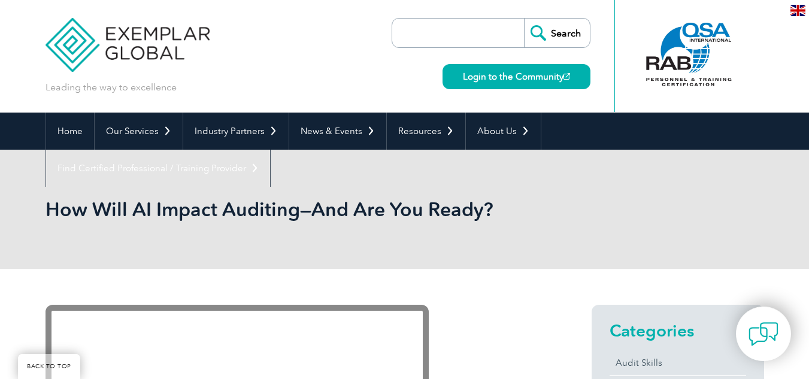 The height and width of the screenshot is (379, 809). I want to click on h1: How Will AI Impact Auditing—And Are You Ready?, so click(275, 209).